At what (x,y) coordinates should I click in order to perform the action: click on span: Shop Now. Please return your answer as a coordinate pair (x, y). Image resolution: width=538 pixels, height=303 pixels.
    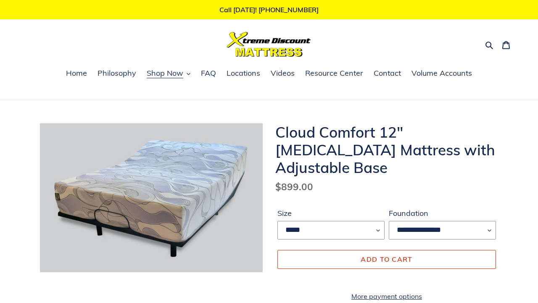
    Looking at the image, I should click on (165, 73).